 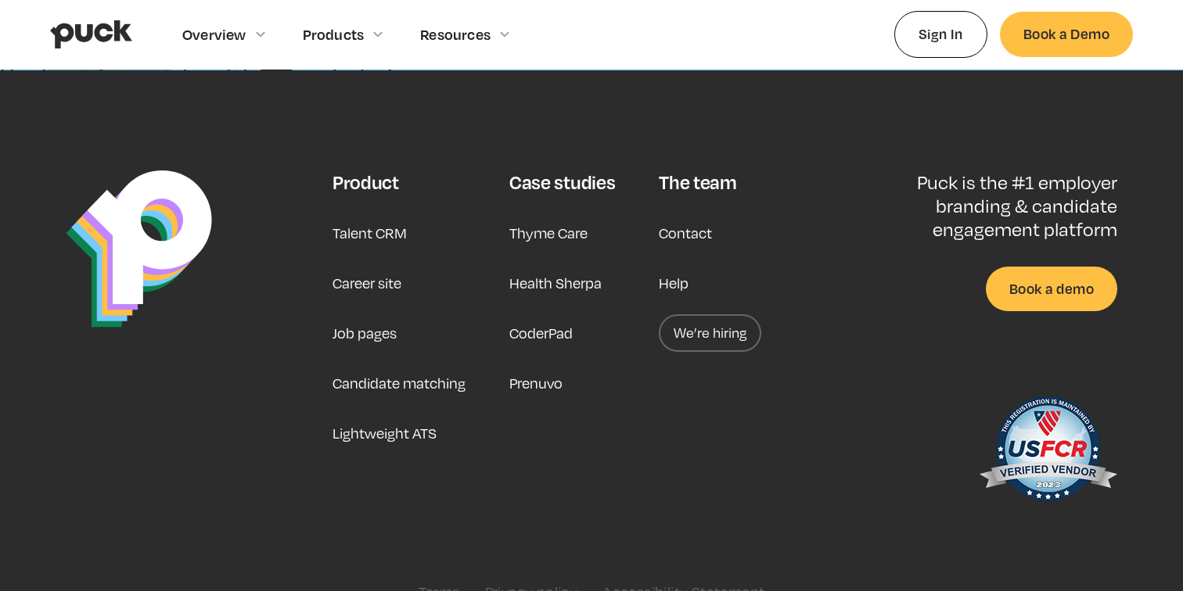 What do you see at coordinates (1066, 34) in the screenshot?
I see `a: Book a Demo` at bounding box center [1066, 34].